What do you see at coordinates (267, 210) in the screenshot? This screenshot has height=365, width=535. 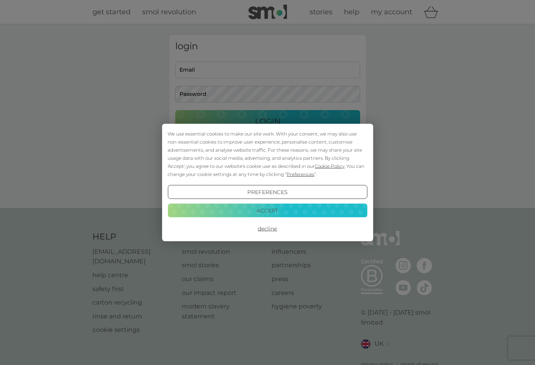 I see `button: Accept` at bounding box center [267, 210].